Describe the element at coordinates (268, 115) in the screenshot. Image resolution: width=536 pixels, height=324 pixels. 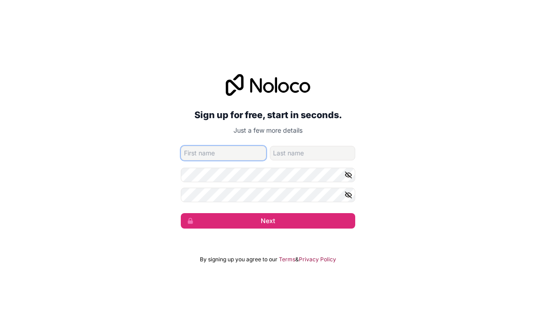
I see `h2: Sign up for free, start in seconds.` at that location.